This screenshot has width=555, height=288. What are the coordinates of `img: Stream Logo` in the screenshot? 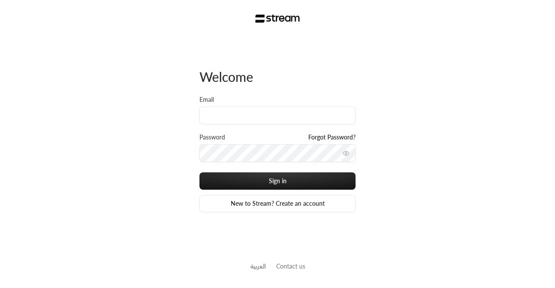 It's located at (278, 19).